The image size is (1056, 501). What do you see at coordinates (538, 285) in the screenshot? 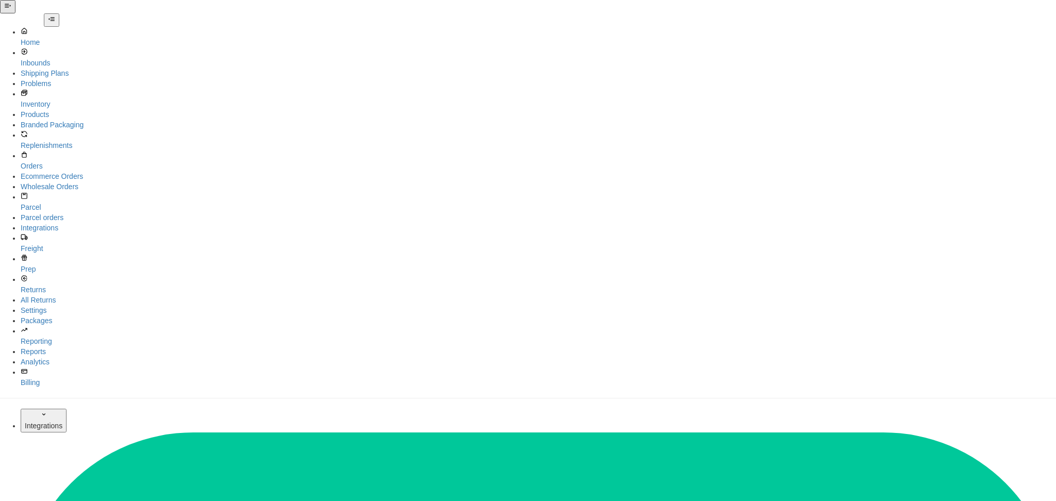
I see `a: Returns` at bounding box center [538, 285].